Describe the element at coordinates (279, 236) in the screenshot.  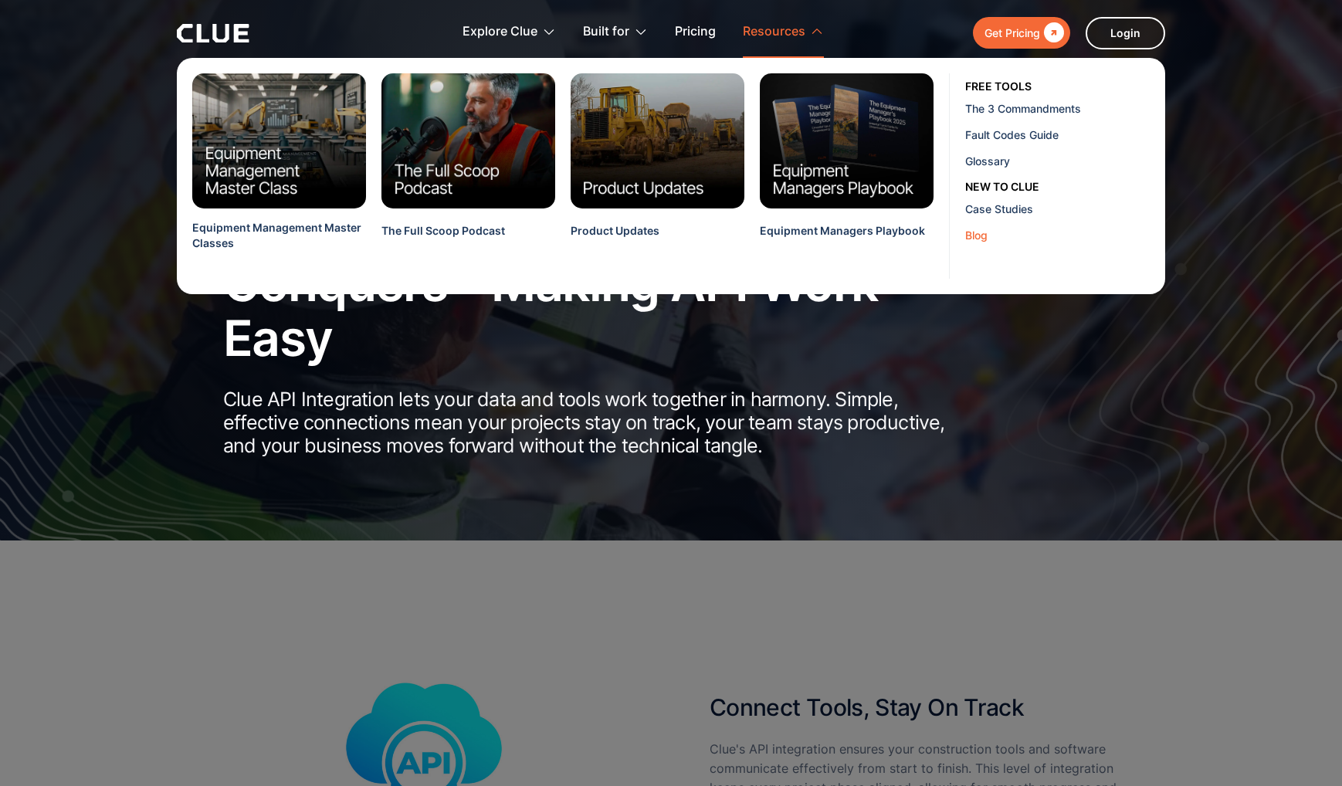
I see `div: Equipment Management Master Classes` at that location.